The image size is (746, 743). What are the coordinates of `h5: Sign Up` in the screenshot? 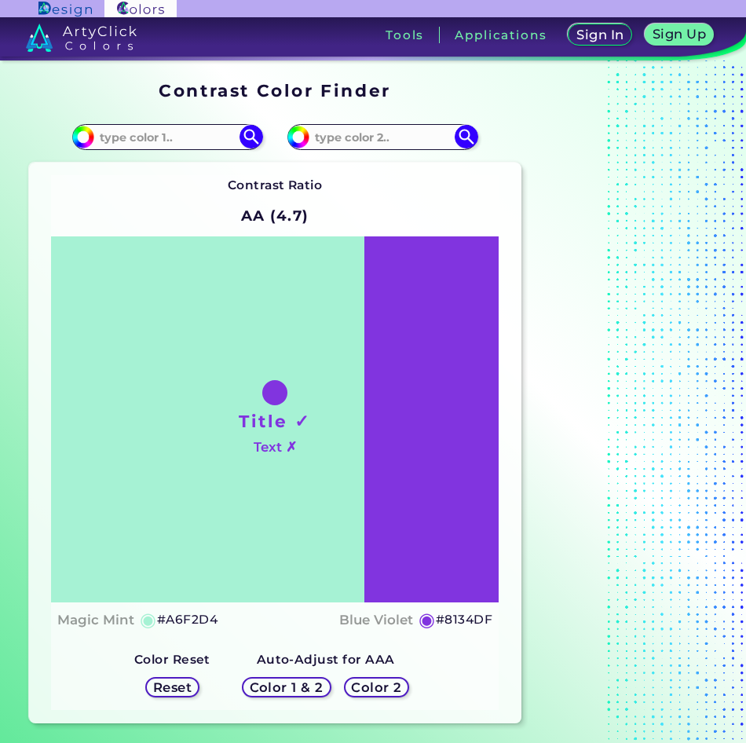 It's located at (679, 34).